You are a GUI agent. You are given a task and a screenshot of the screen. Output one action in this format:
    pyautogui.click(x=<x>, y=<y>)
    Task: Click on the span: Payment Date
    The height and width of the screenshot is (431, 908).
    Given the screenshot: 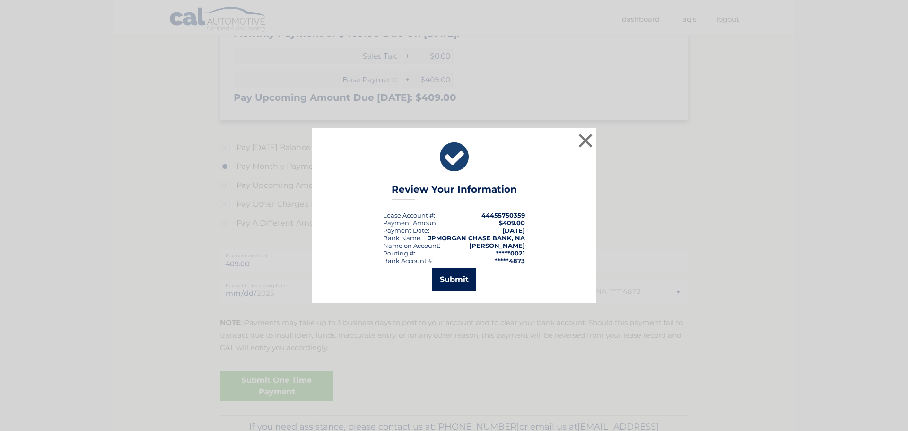 What is the action you would take?
    pyautogui.click(x=405, y=230)
    